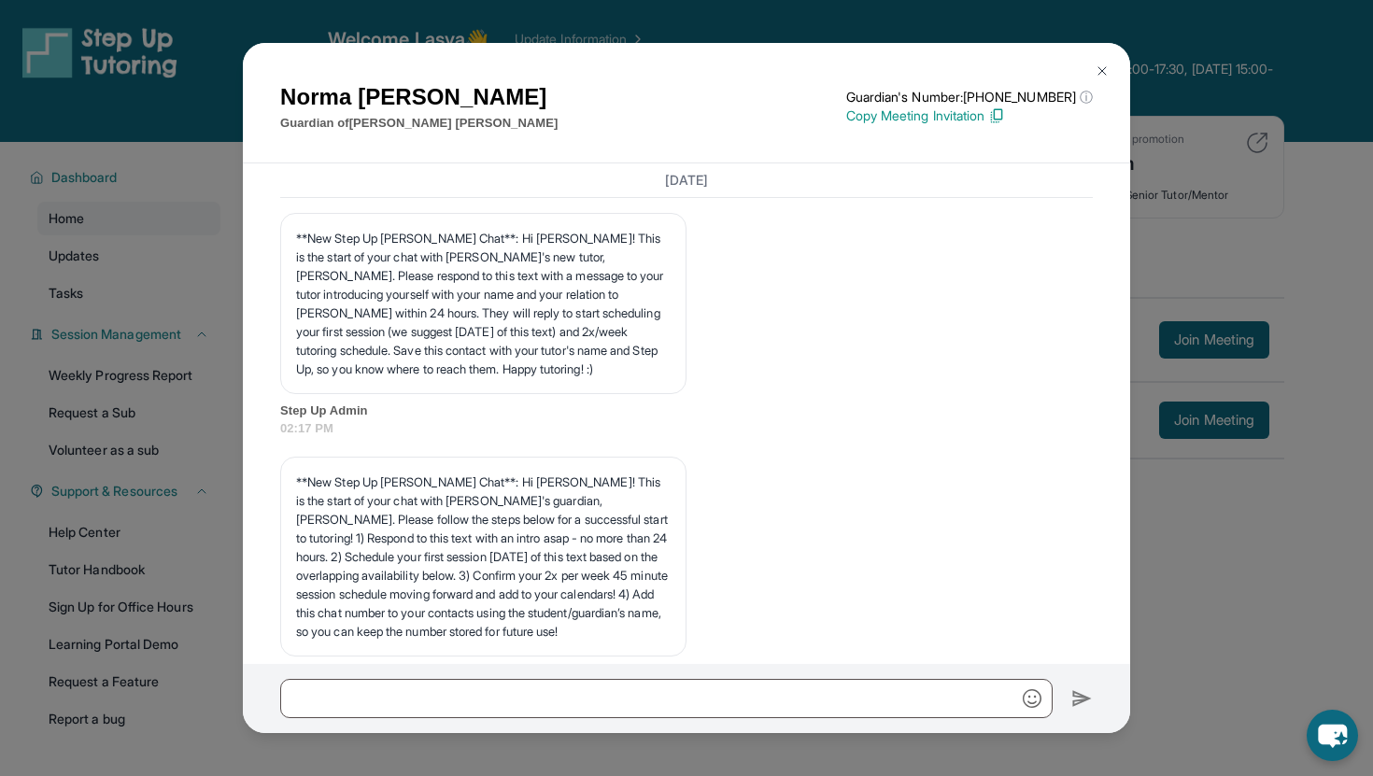 The height and width of the screenshot is (776, 1373). Describe the element at coordinates (1082, 699) in the screenshot. I see `img: Send icon` at that location.